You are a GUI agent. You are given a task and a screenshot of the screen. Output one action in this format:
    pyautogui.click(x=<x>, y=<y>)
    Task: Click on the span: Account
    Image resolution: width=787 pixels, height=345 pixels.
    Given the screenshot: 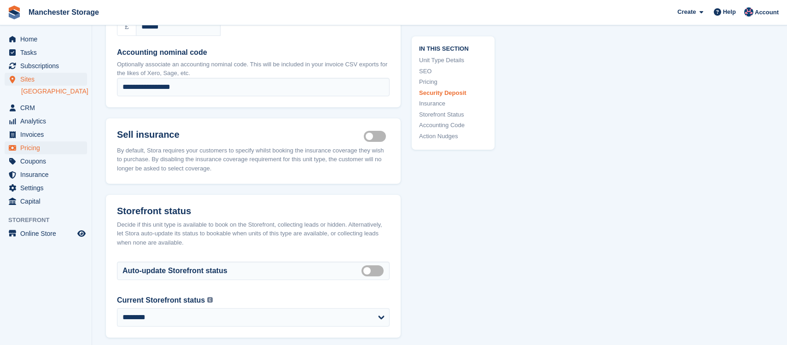 What is the action you would take?
    pyautogui.click(x=767, y=12)
    